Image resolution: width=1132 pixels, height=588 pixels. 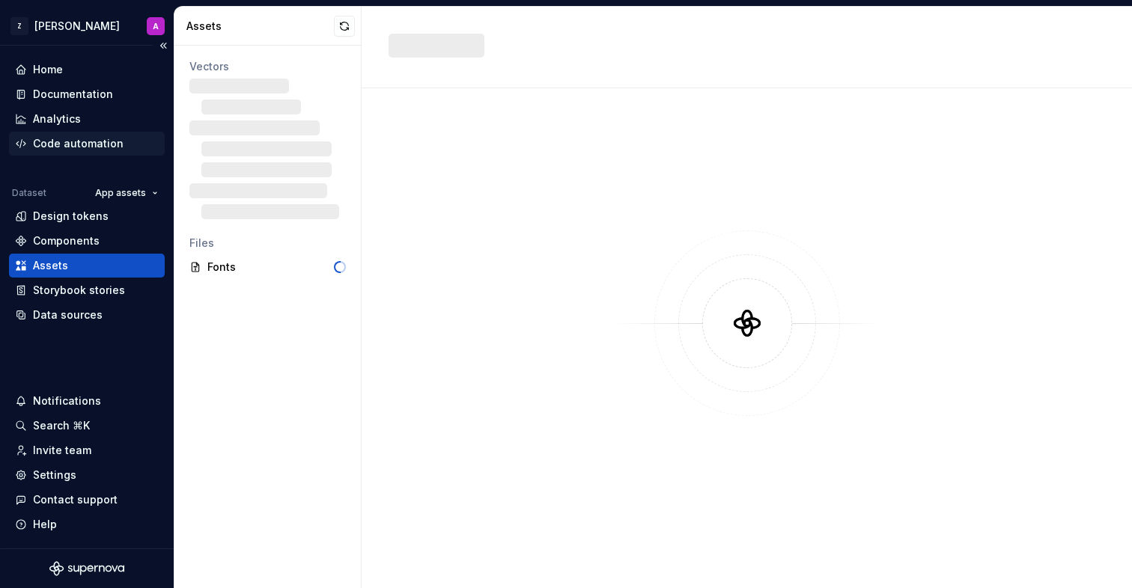 I want to click on div: Files, so click(x=267, y=243).